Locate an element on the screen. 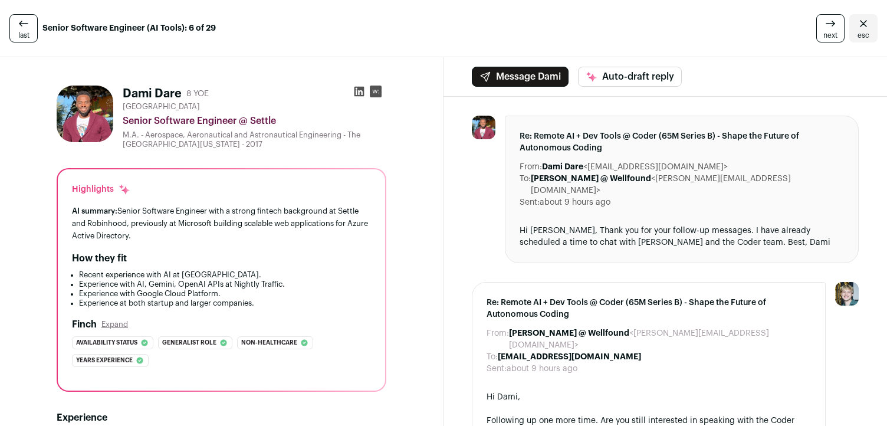 This screenshot has height=426, width=887. b: Dami Dare is located at coordinates (562, 167).